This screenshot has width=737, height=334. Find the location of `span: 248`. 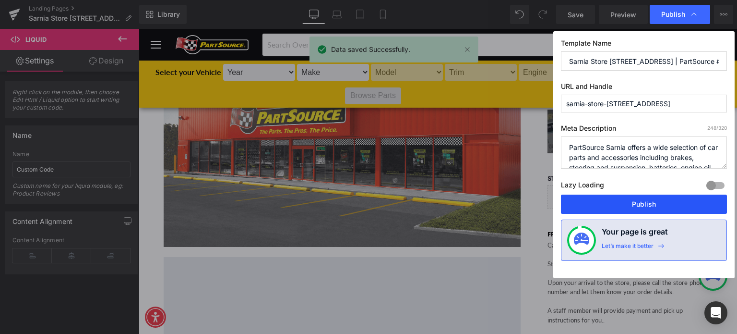

span: 248 is located at coordinates (712, 128).